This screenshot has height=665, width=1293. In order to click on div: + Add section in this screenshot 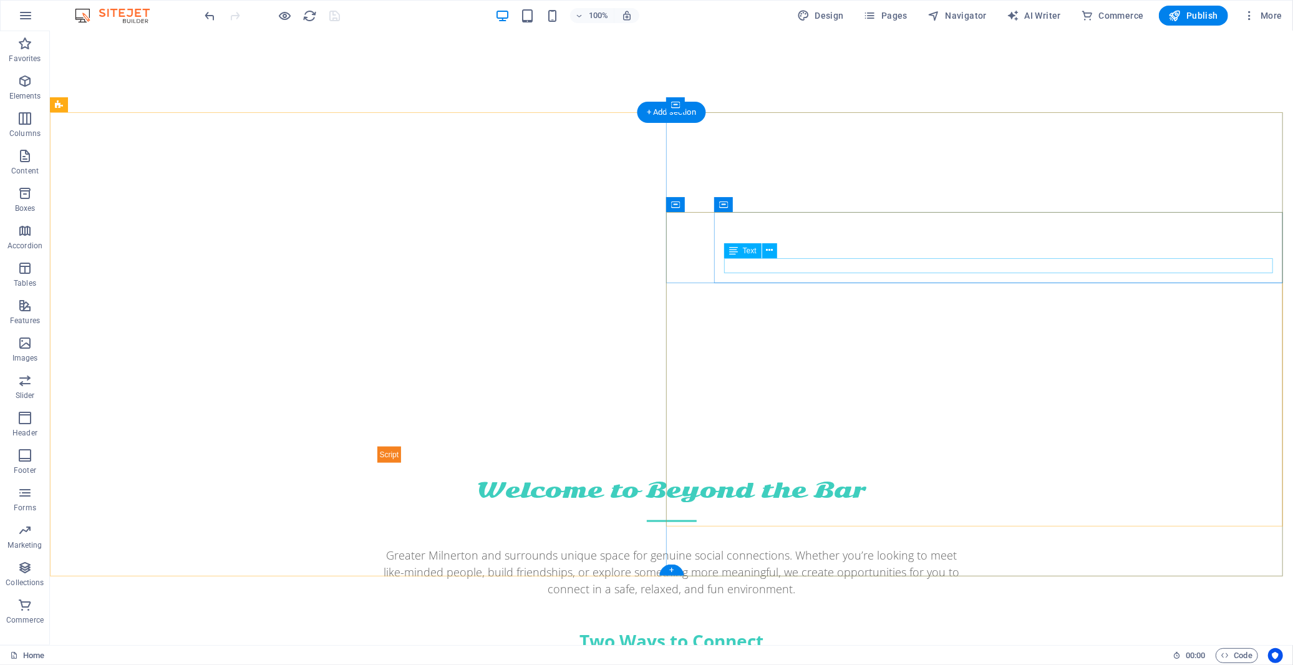, I will do `click(671, 112)`.